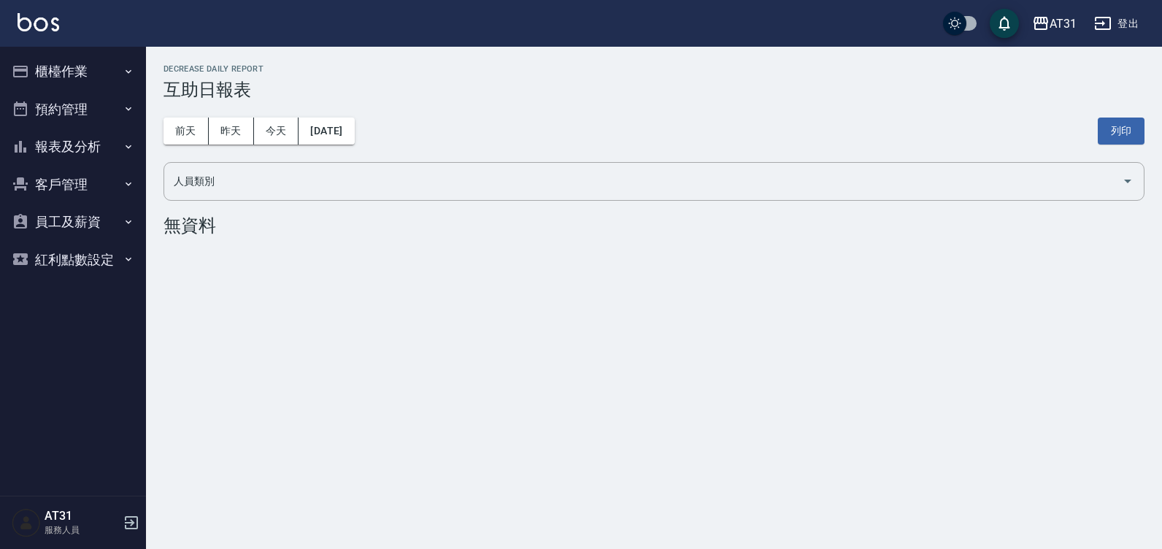  I want to click on button: 紅利點數設定, so click(73, 260).